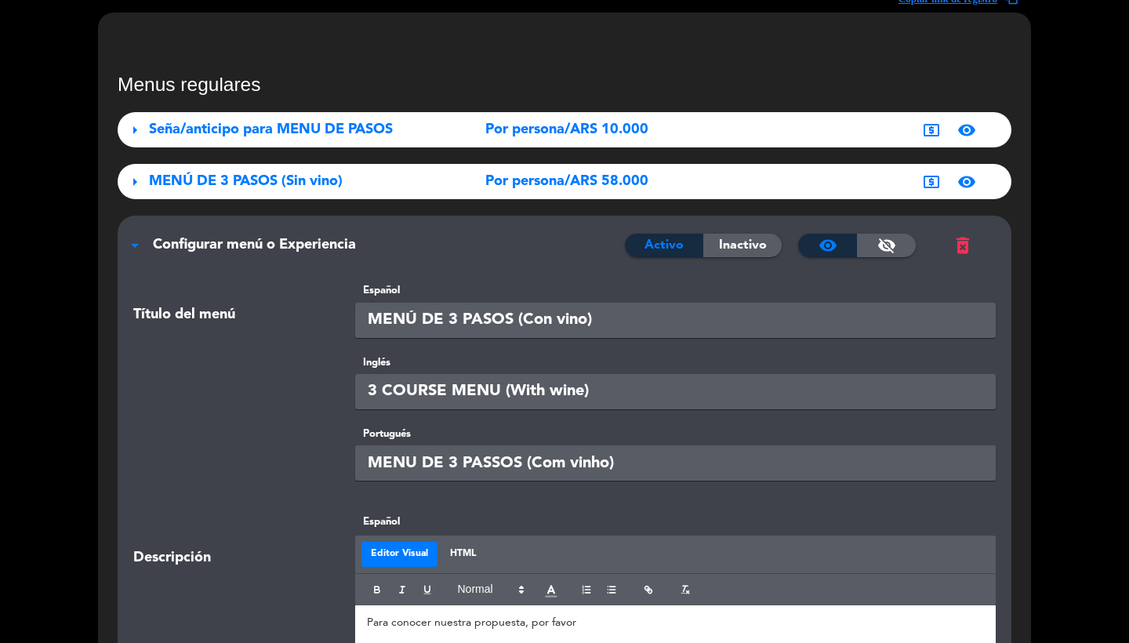  I want to click on span: Por persona/ARS 10.000, so click(567, 129).